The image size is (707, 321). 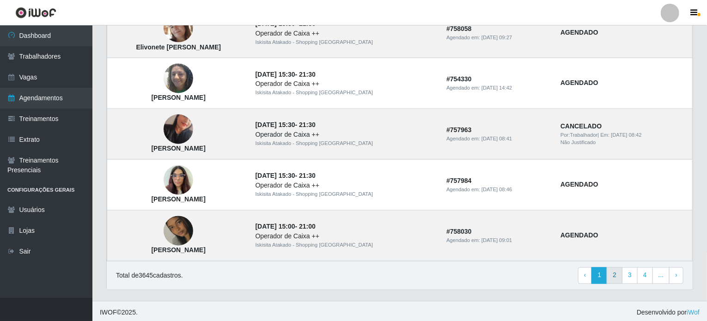 What do you see at coordinates (600, 276) in the screenshot?
I see `a: 1` at bounding box center [600, 276].